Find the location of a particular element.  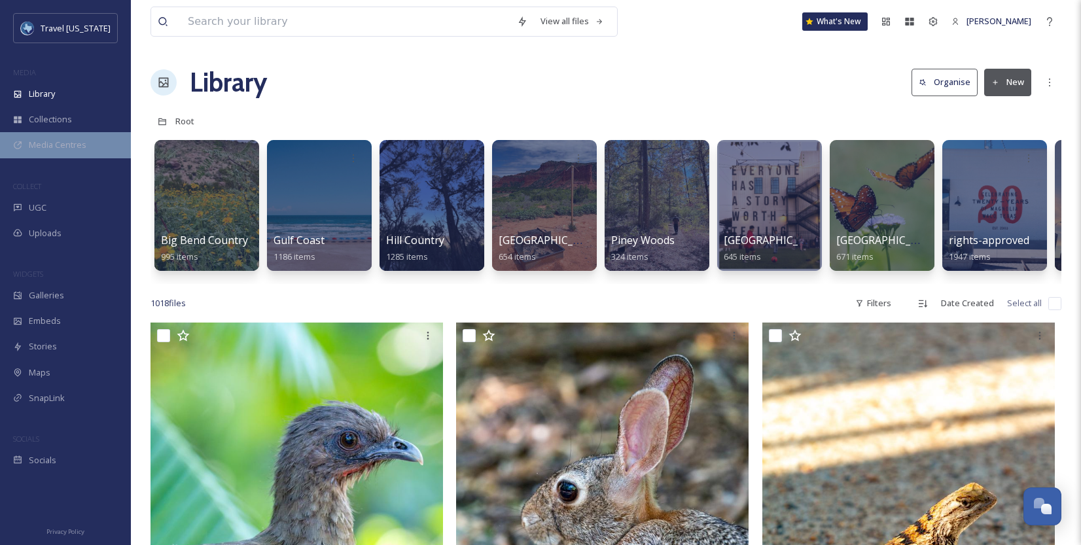

span: Stories is located at coordinates (43, 346).